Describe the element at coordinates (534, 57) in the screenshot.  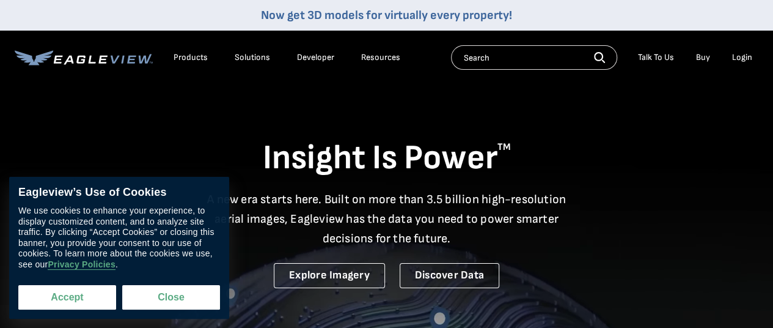
I see `input: Search` at that location.